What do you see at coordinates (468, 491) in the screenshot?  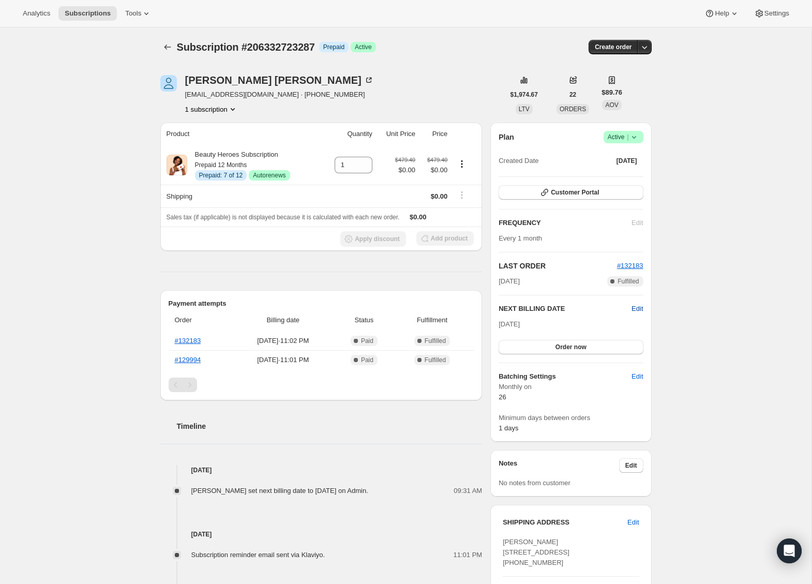 I see `span: 09:31 AM` at bounding box center [468, 491].